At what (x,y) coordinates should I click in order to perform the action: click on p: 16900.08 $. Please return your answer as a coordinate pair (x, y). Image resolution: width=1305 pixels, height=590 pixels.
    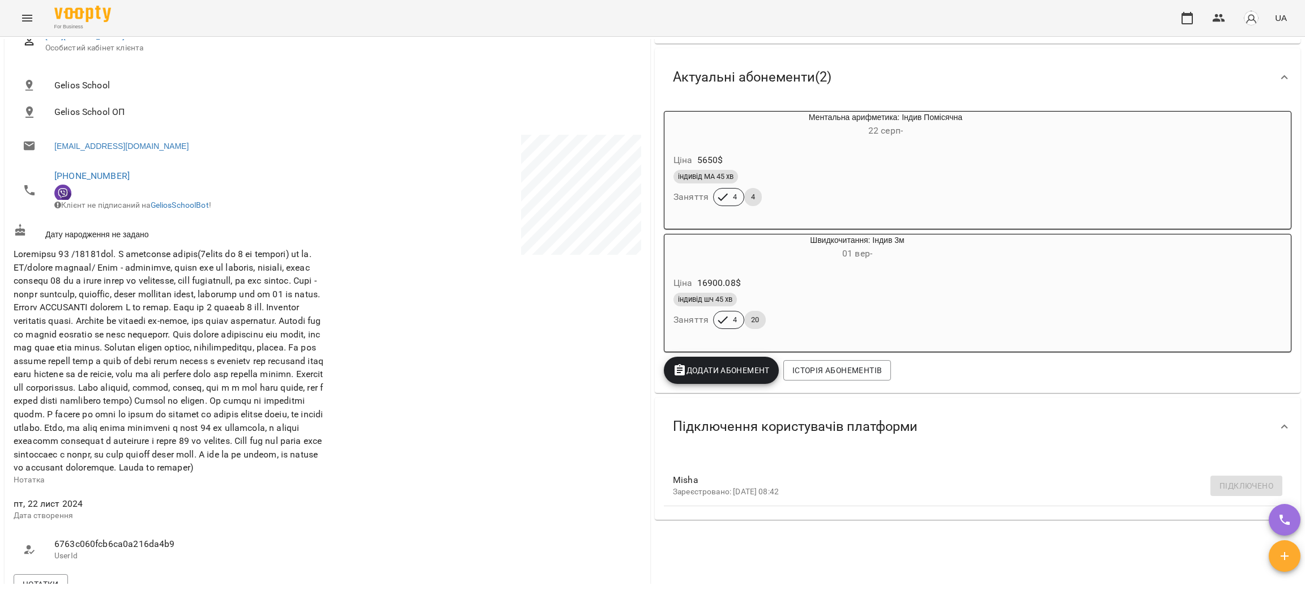
    Looking at the image, I should click on (719, 283).